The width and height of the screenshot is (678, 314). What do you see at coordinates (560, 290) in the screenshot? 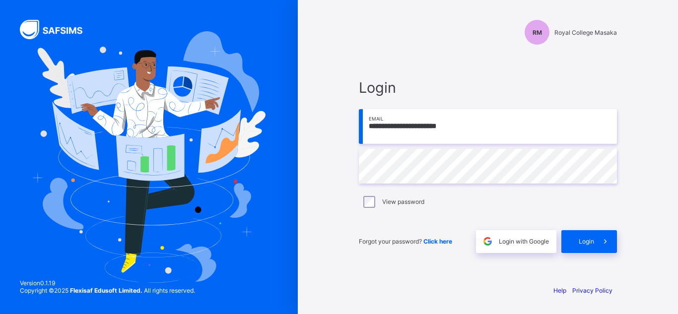
I see `a: Help` at bounding box center [560, 290].